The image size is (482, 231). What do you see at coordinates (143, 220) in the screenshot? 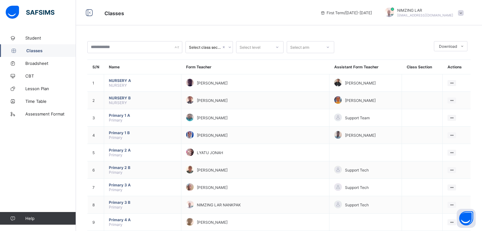
I see `span: Primary 4 A` at bounding box center [143, 220].